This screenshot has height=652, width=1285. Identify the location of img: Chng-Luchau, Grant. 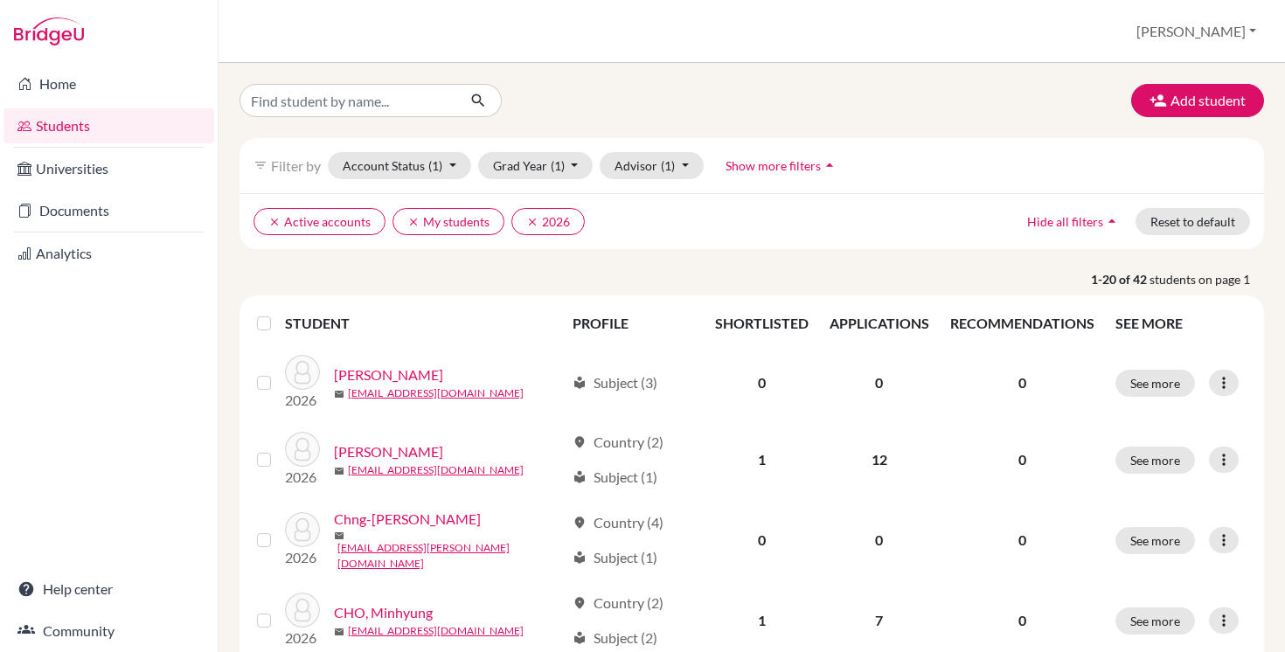
(303, 530).